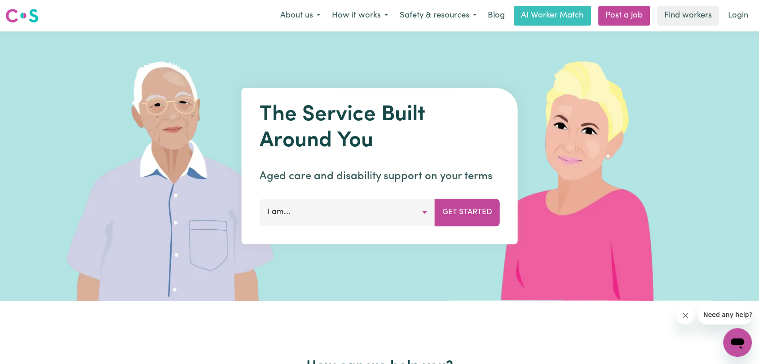 Image resolution: width=759 pixels, height=364 pixels. I want to click on img: Careseekers logo, so click(22, 16).